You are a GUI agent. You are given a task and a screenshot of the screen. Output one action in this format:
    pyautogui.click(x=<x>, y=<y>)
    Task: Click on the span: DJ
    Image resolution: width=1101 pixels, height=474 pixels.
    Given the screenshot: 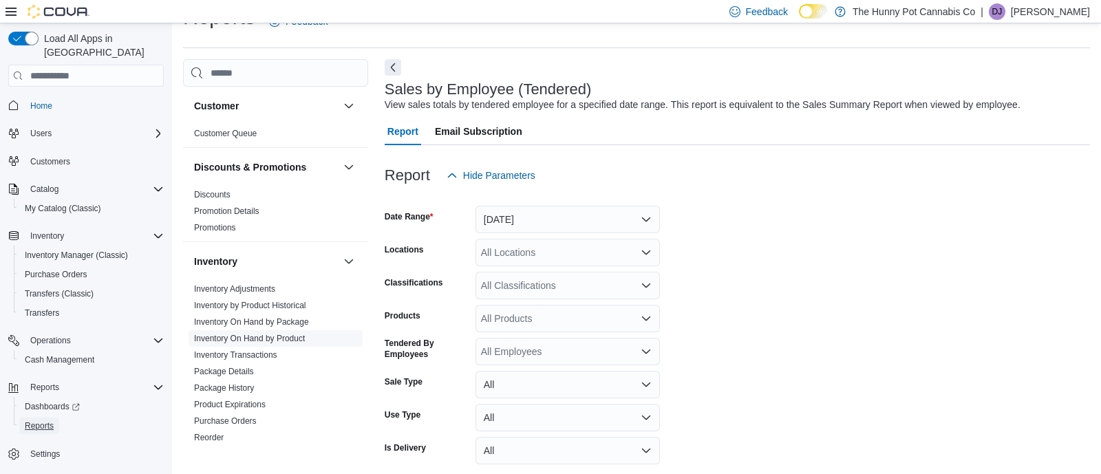 What is the action you would take?
    pyautogui.click(x=997, y=12)
    